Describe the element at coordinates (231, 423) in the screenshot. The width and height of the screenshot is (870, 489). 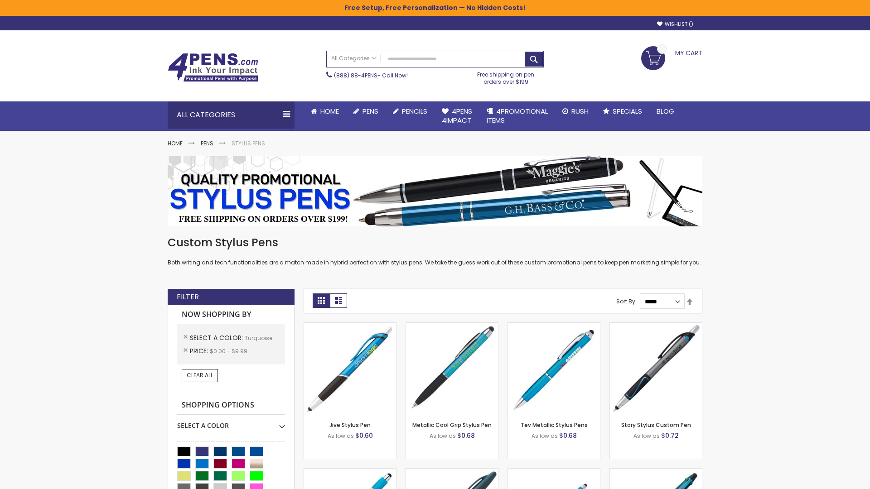
I see `div: Select A Color` at that location.